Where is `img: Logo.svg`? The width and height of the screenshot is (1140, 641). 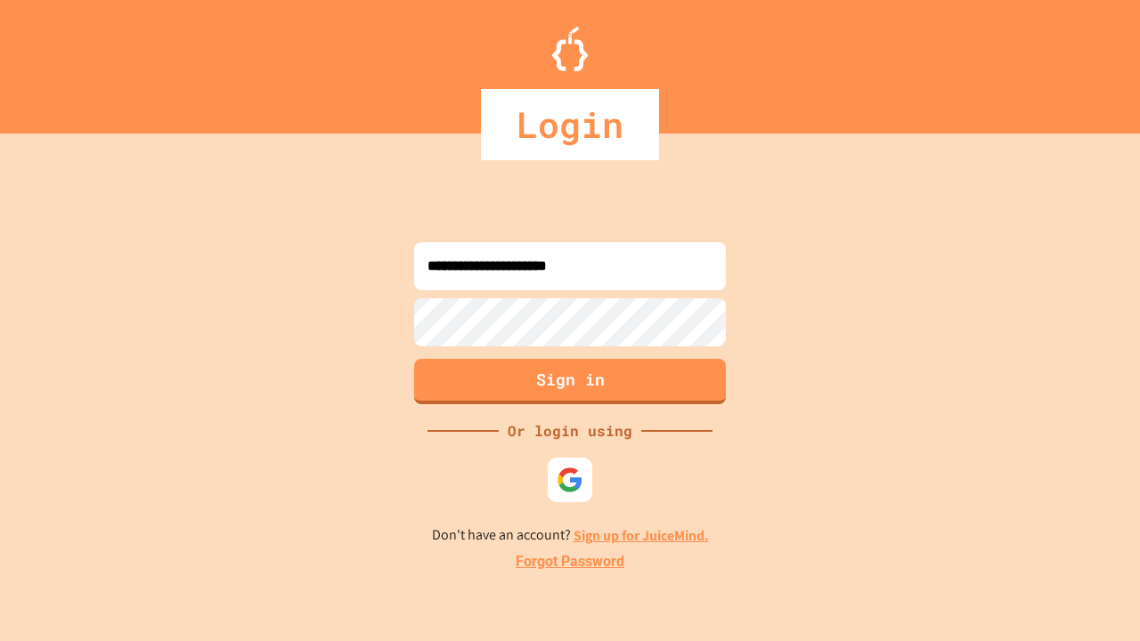
img: Logo.svg is located at coordinates (570, 49).